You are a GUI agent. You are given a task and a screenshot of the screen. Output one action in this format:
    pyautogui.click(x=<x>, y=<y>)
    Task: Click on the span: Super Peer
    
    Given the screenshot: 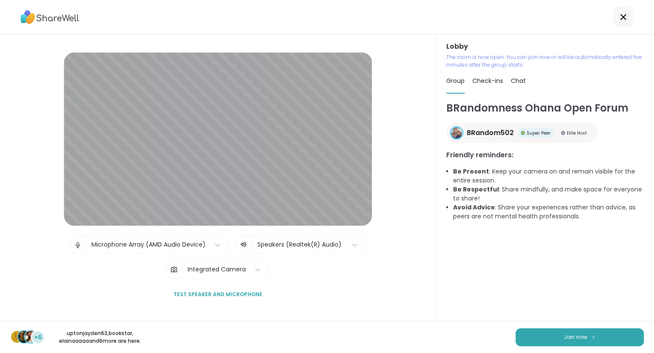 What is the action you would take?
    pyautogui.click(x=539, y=133)
    